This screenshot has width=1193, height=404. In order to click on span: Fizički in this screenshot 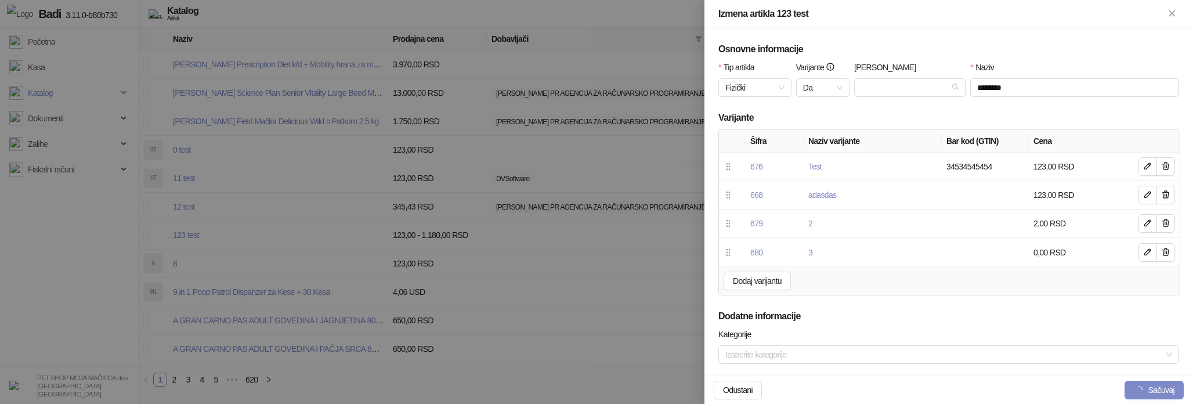, I will do `click(755, 88)`.